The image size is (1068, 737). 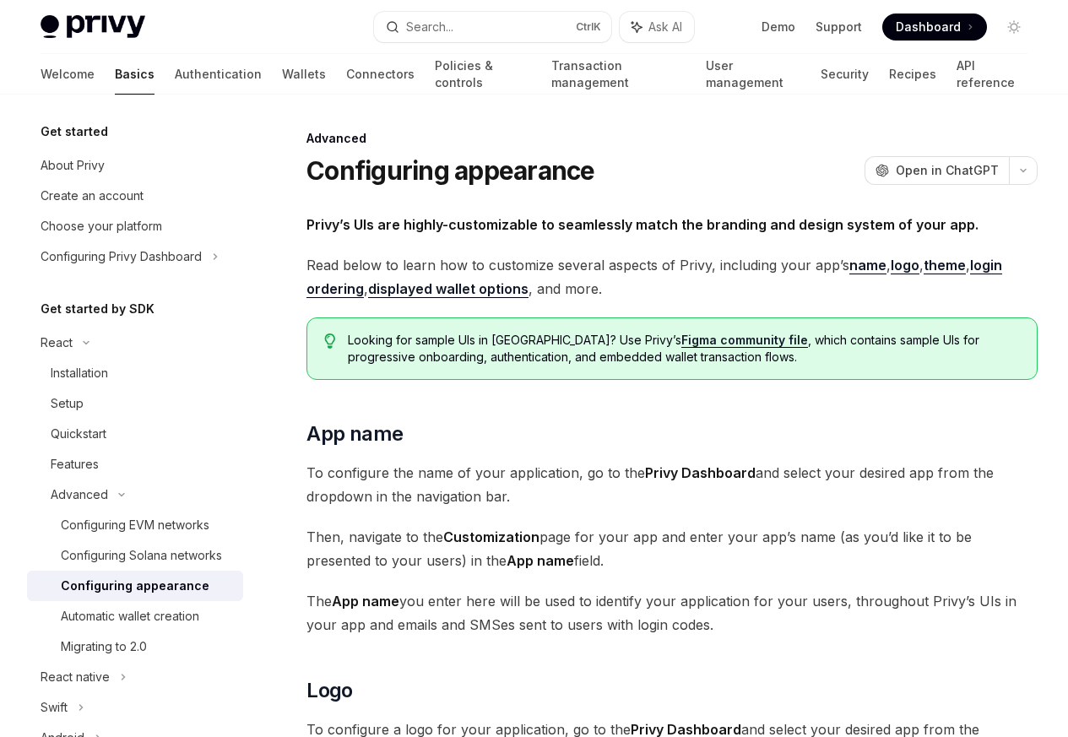 I want to click on a: Setup, so click(x=135, y=404).